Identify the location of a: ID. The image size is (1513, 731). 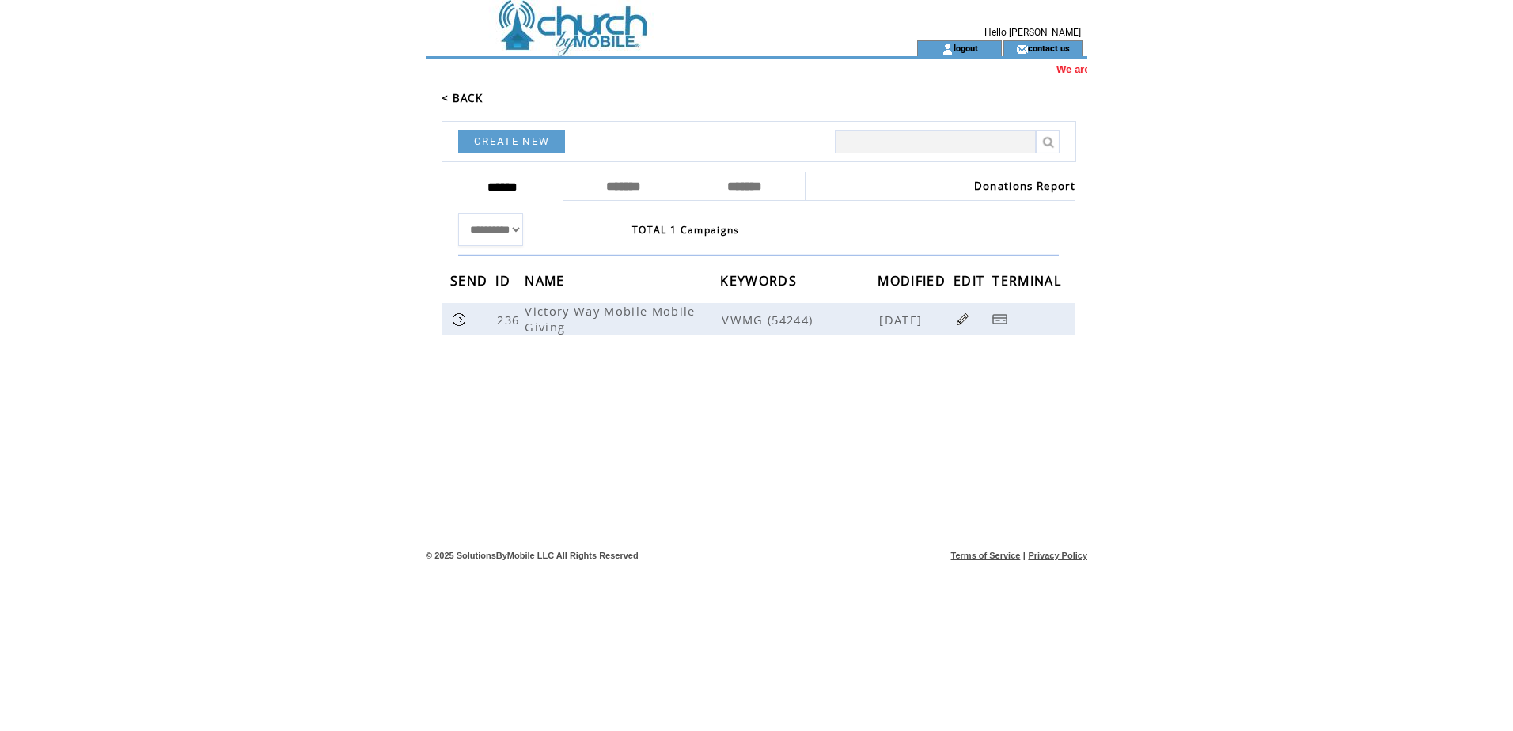
(505, 280).